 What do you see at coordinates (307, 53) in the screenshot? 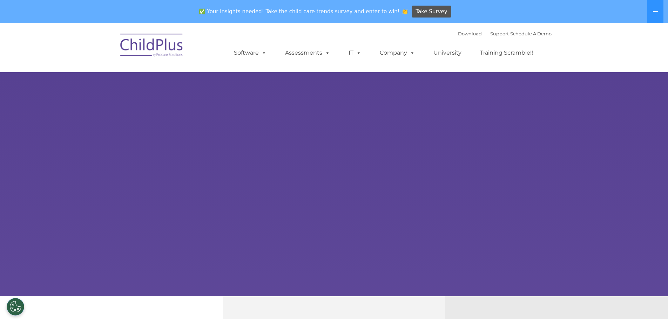
I see `a: Assessments` at bounding box center [307, 53].